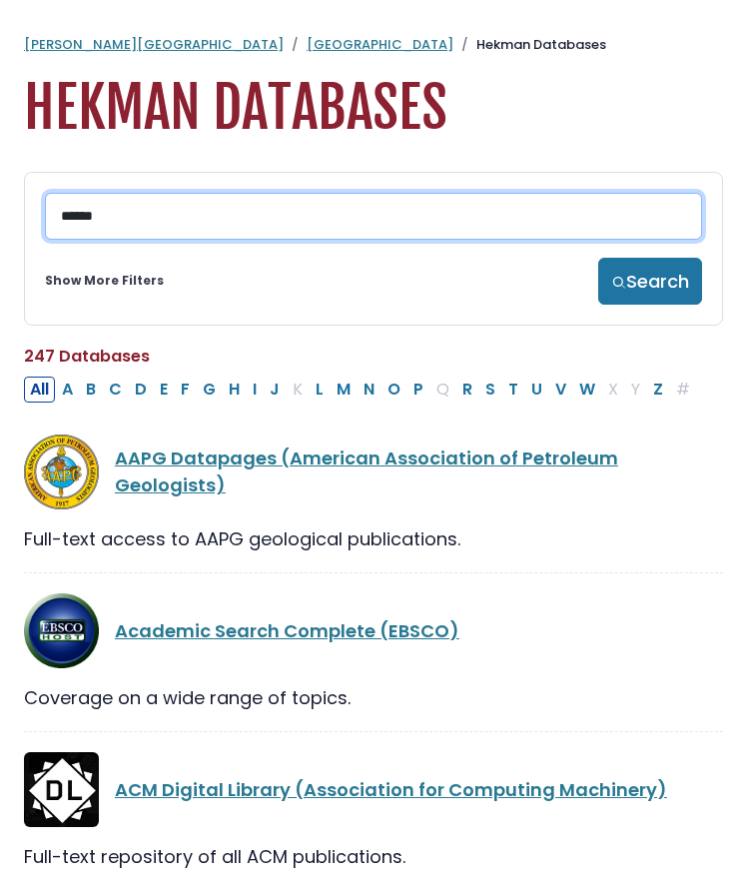 The image size is (747, 889). Describe the element at coordinates (391, 789) in the screenshot. I see `a: ACM Digital Library (Association for Computing Machinery)` at that location.